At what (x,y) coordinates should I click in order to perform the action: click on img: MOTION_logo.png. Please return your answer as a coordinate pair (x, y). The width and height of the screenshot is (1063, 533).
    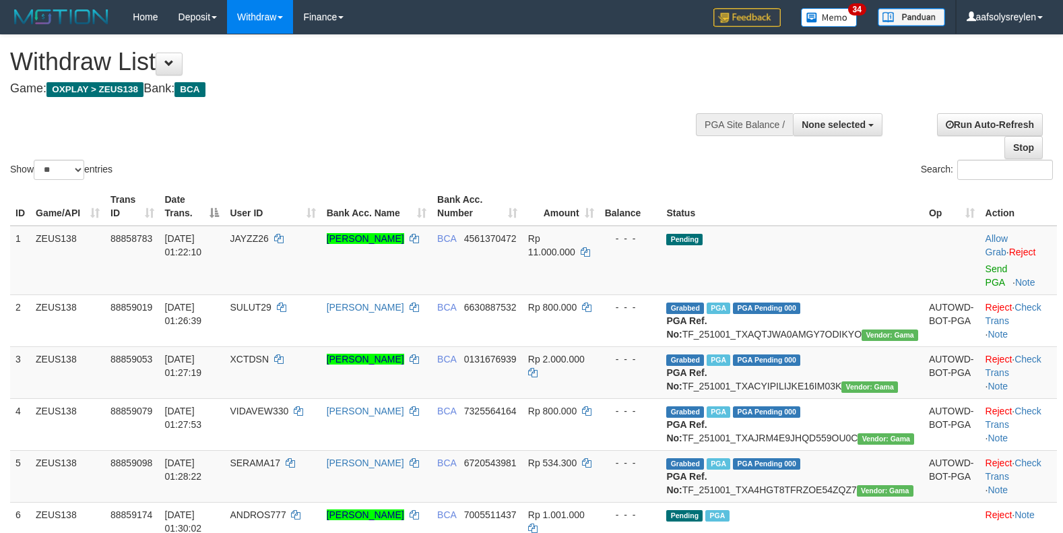
    Looking at the image, I should click on (61, 17).